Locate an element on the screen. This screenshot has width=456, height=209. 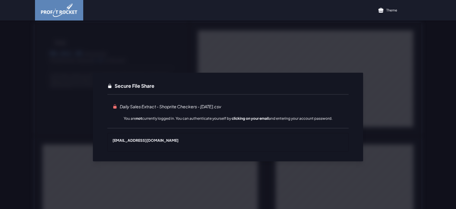
img: image is located at coordinates (59, 10).